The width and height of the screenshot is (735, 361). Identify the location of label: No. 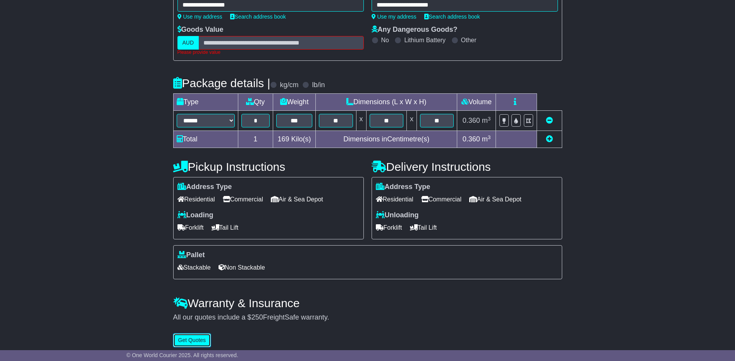
(385, 40).